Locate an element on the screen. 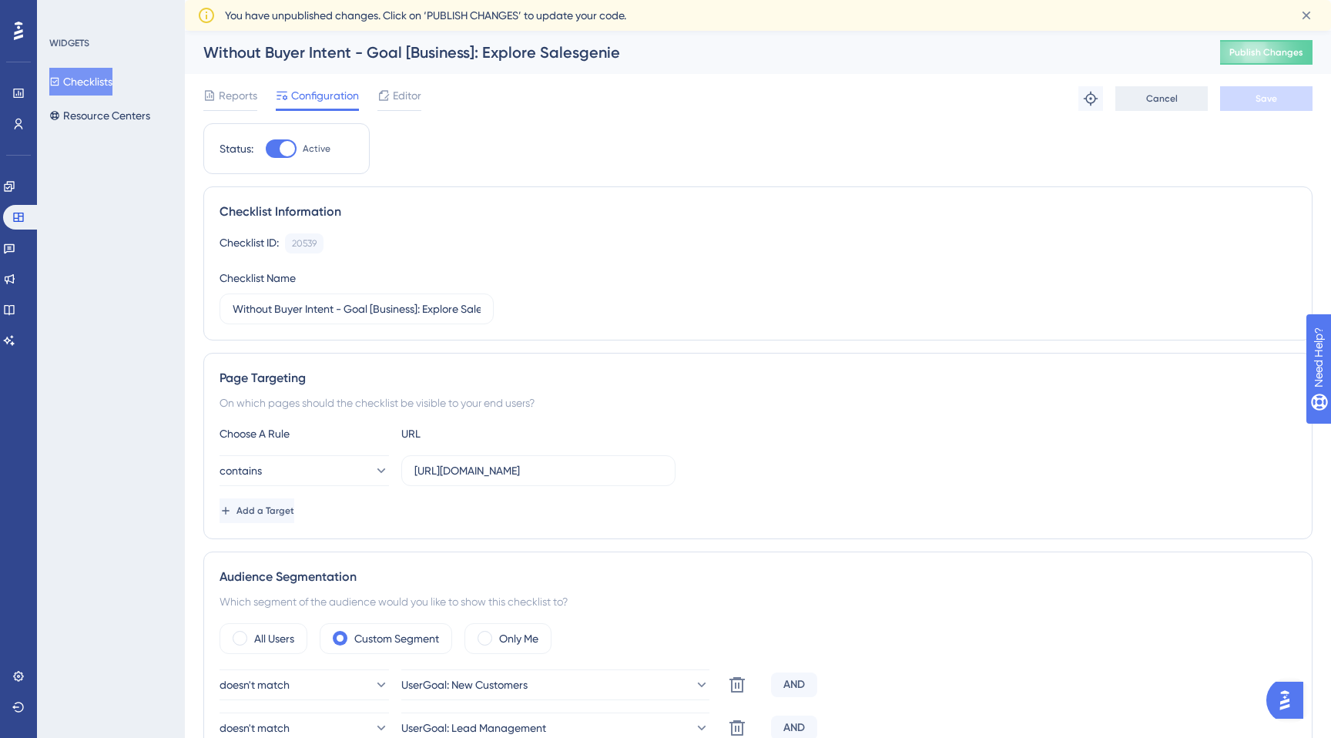 The image size is (1331, 738). div: Without Buyer Intent - Goal [Business]: Explore Salesgenie is located at coordinates (692, 52).